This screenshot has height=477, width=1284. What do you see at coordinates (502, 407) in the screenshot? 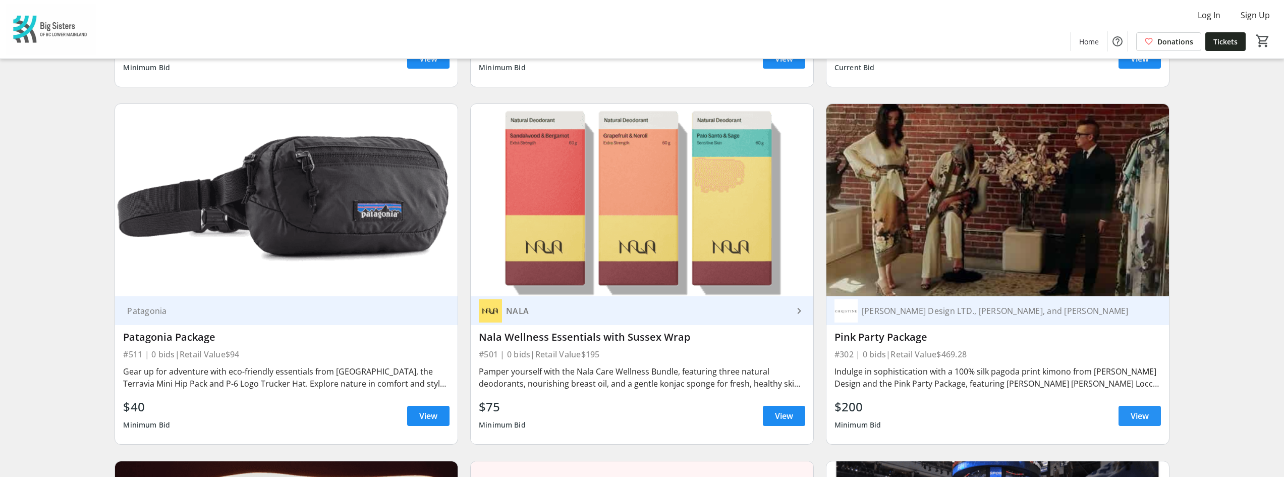
I see `div: $75` at bounding box center [502, 407].